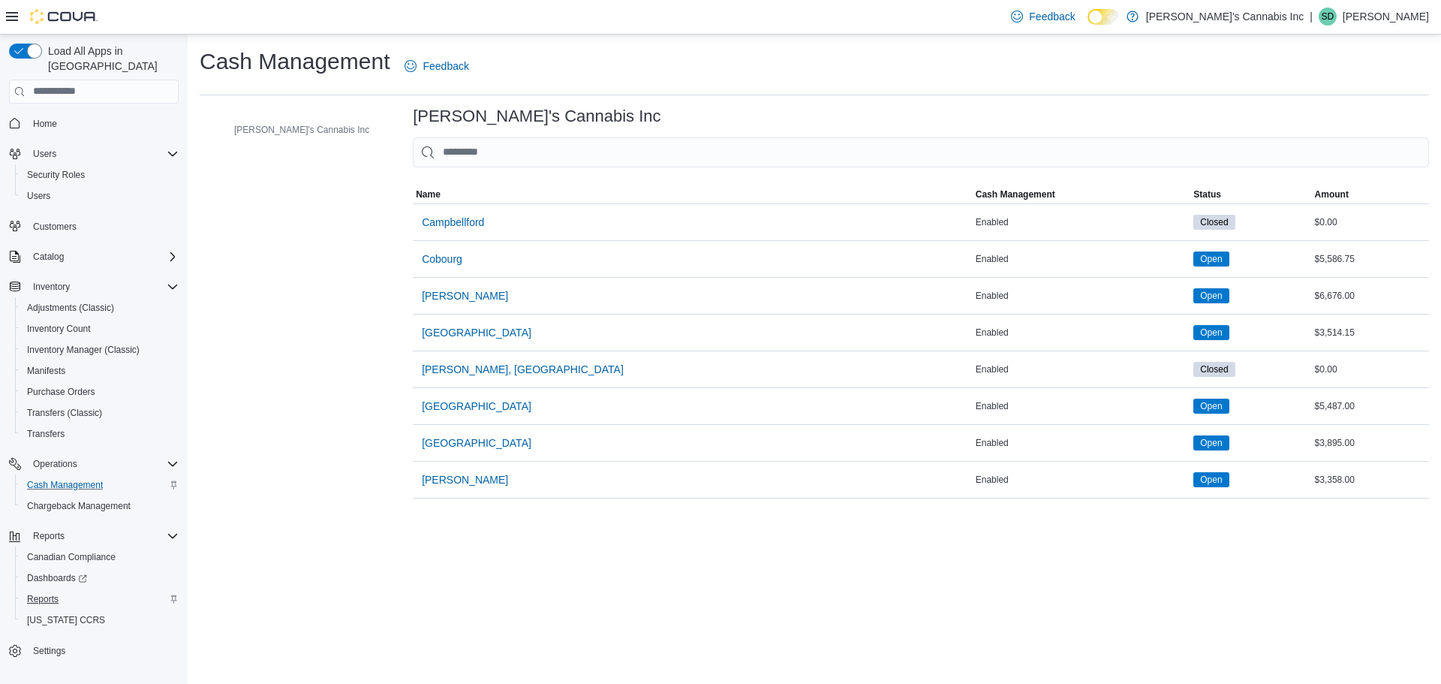  Describe the element at coordinates (100, 371) in the screenshot. I see `button: Manifests` at that location.